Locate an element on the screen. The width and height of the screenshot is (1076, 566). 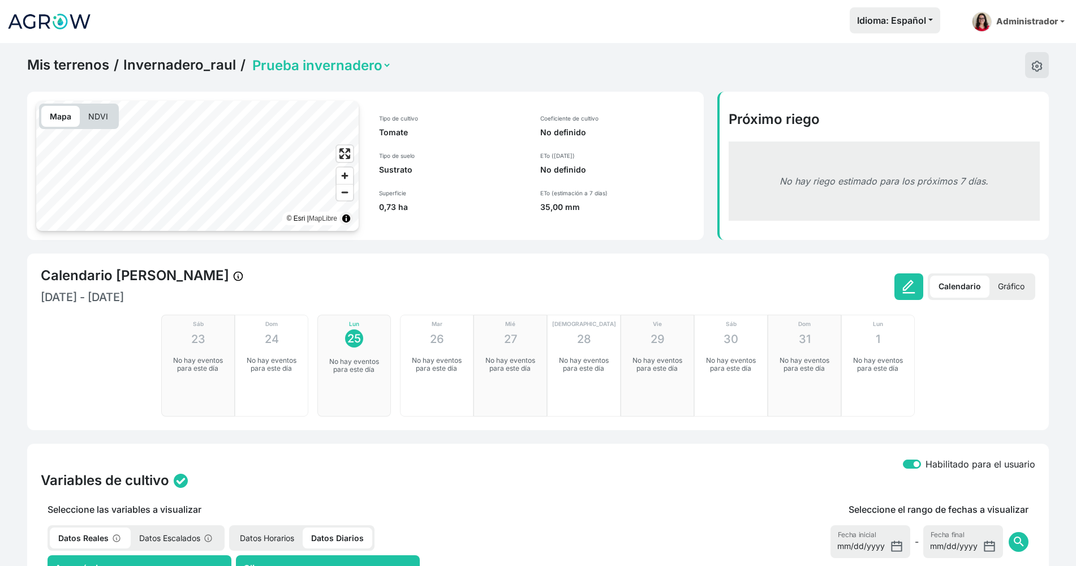
p: Datos Reales is located at coordinates (90, 537).